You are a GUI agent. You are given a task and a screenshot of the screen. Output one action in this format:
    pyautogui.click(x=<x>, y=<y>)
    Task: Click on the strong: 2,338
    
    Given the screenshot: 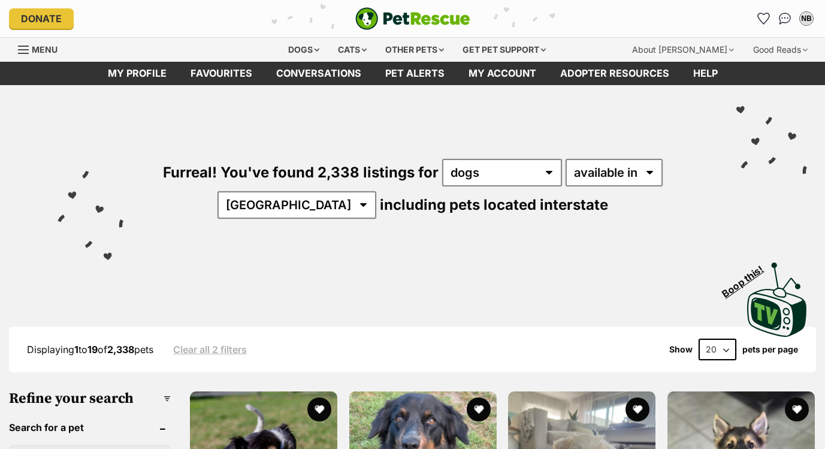 What is the action you would take?
    pyautogui.click(x=120, y=349)
    